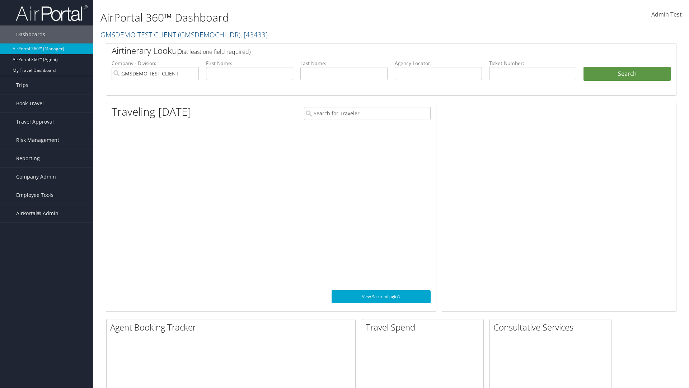  What do you see at coordinates (30, 103) in the screenshot?
I see `span: Book Travel` at bounding box center [30, 103].